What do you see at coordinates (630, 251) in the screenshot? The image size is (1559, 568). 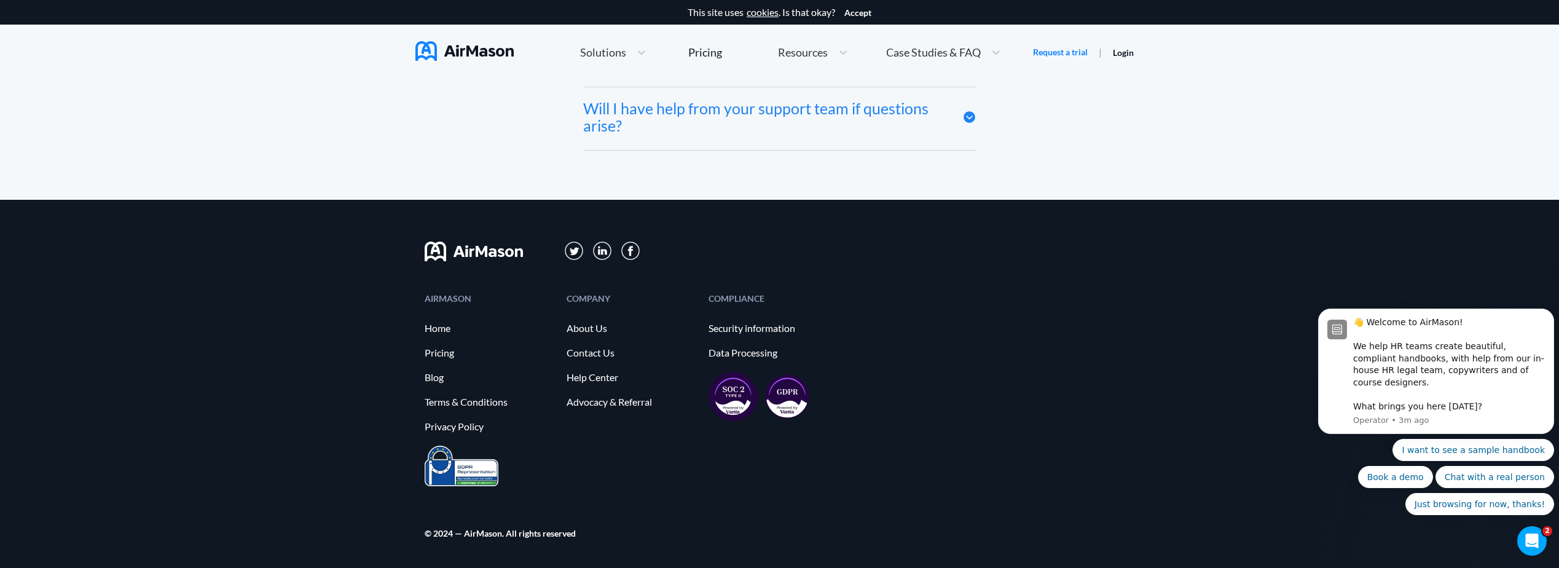 I see `img: svg+xml;base64,PD94bWwgdmVyc2lvbj0iMS4wIiBlbmNvZGluZz0iVVRGLTgiPz4KPHN2ZyB3aWR0aD0iMzBweCIgaGVpZ2...` at bounding box center [630, 251].